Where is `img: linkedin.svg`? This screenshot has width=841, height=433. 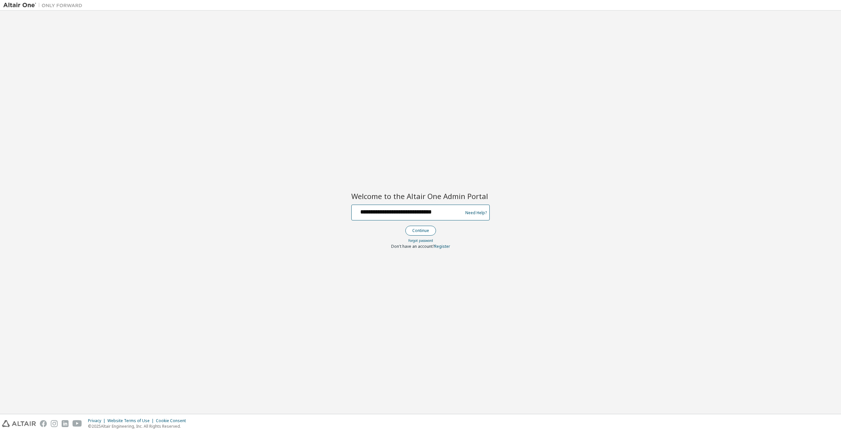 img: linkedin.svg is located at coordinates (65, 423).